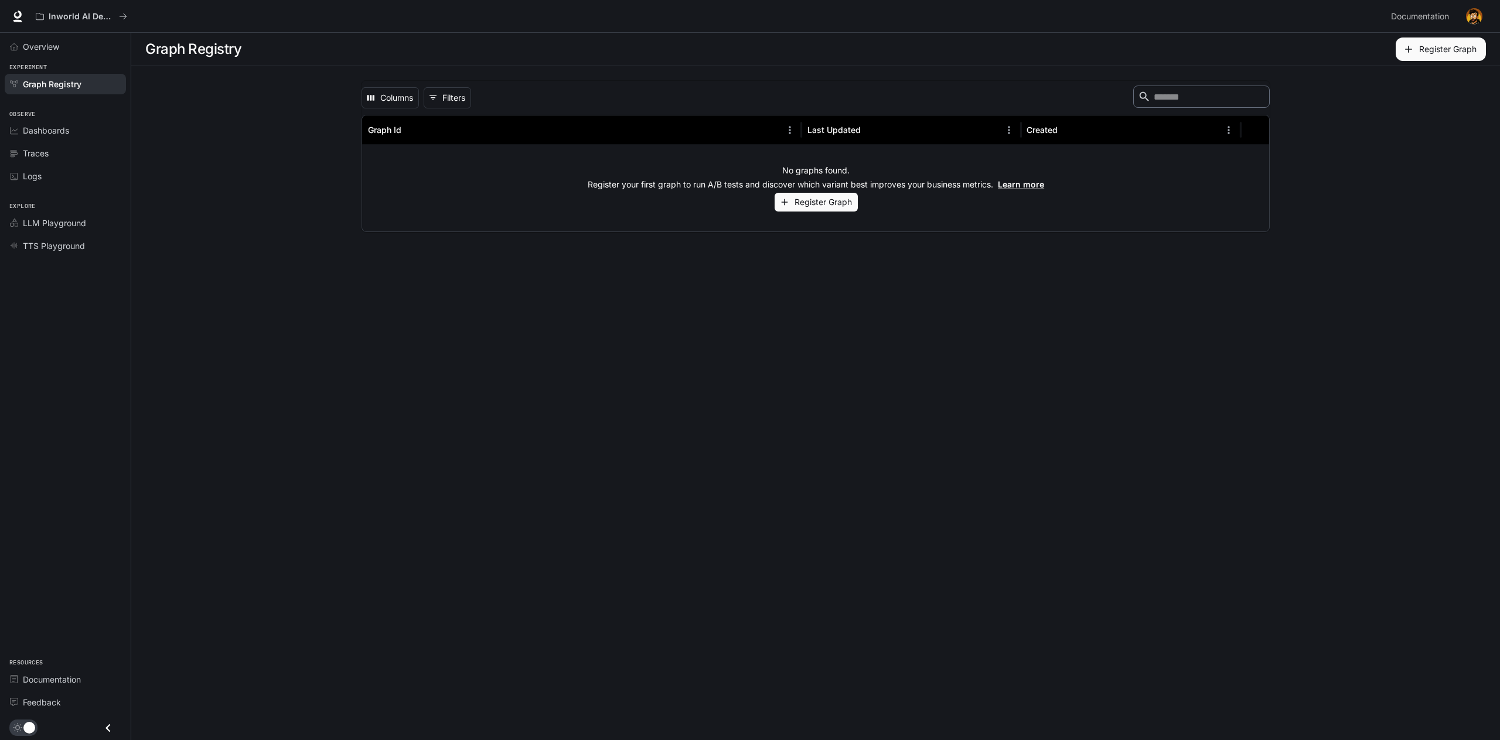 The width and height of the screenshot is (1500, 740). Describe the element at coordinates (1474, 16) in the screenshot. I see `button: User avatar` at that location.